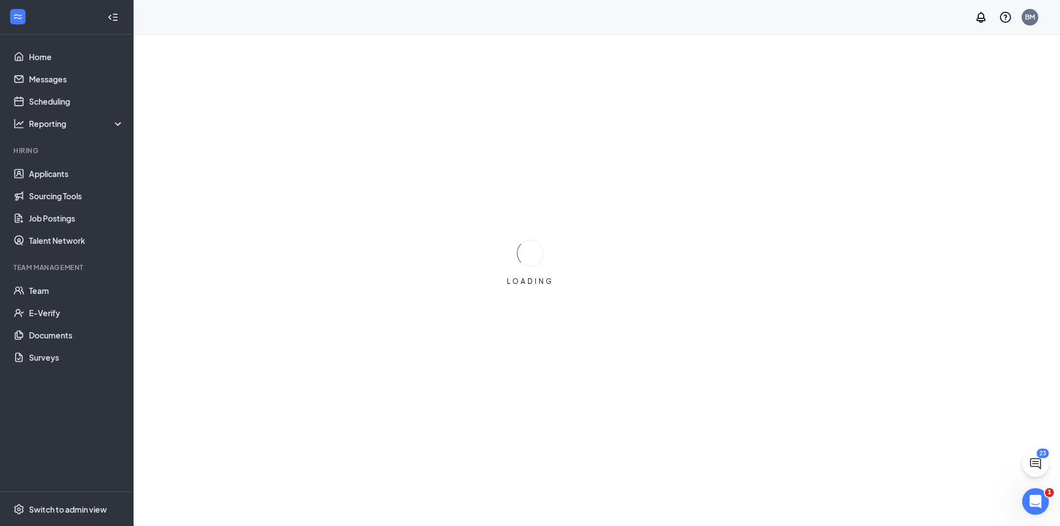 This screenshot has width=1060, height=526. What do you see at coordinates (76, 101) in the screenshot?
I see `a: Scheduling` at bounding box center [76, 101].